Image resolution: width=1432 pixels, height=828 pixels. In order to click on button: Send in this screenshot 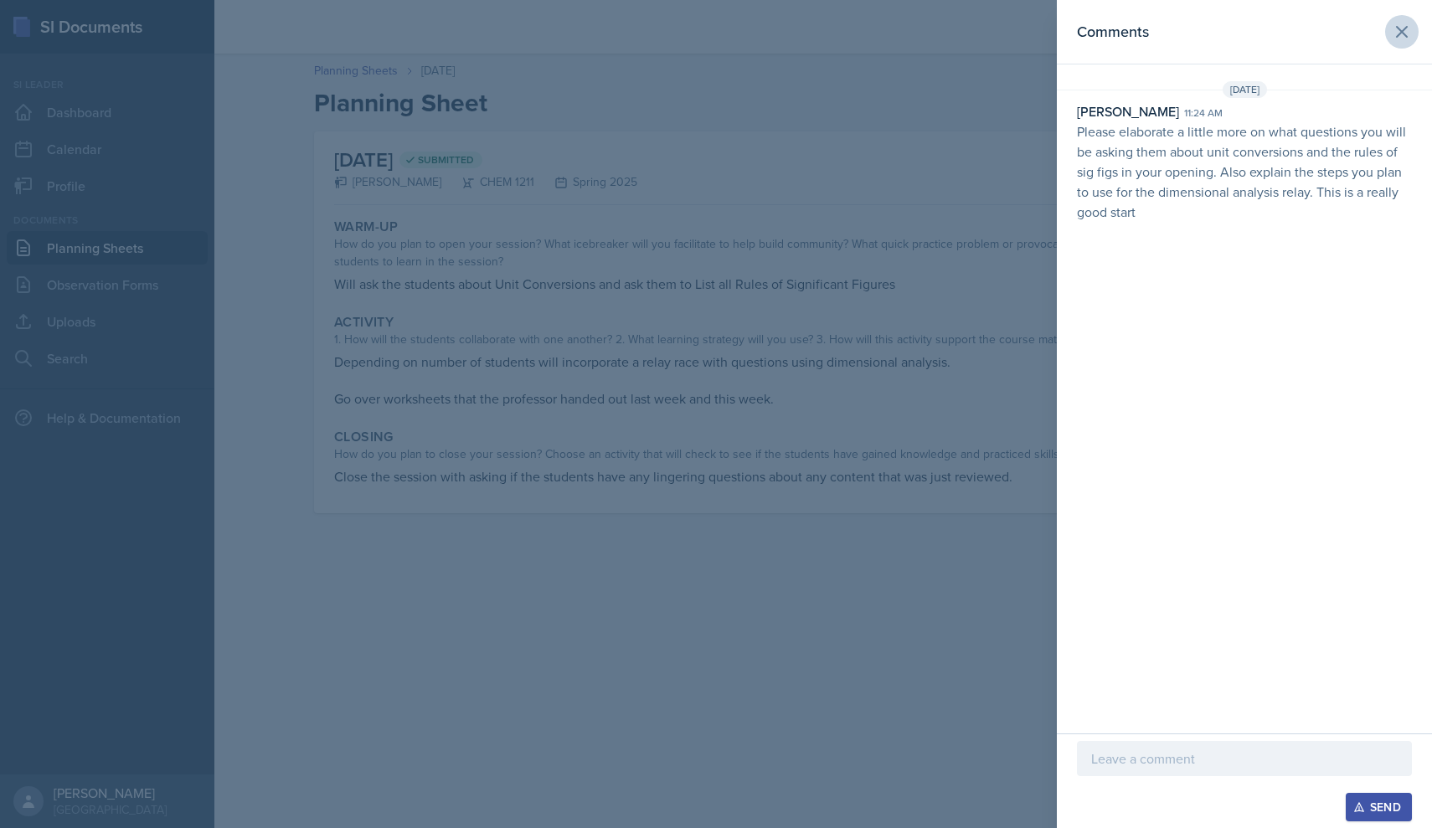, I will do `click(1379, 807)`.